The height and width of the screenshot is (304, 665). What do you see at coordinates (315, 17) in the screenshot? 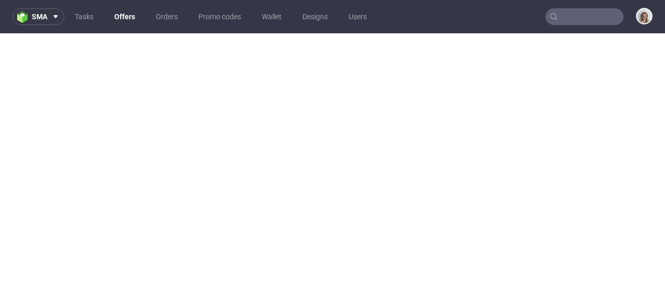
I see `a: Designs` at bounding box center [315, 17].